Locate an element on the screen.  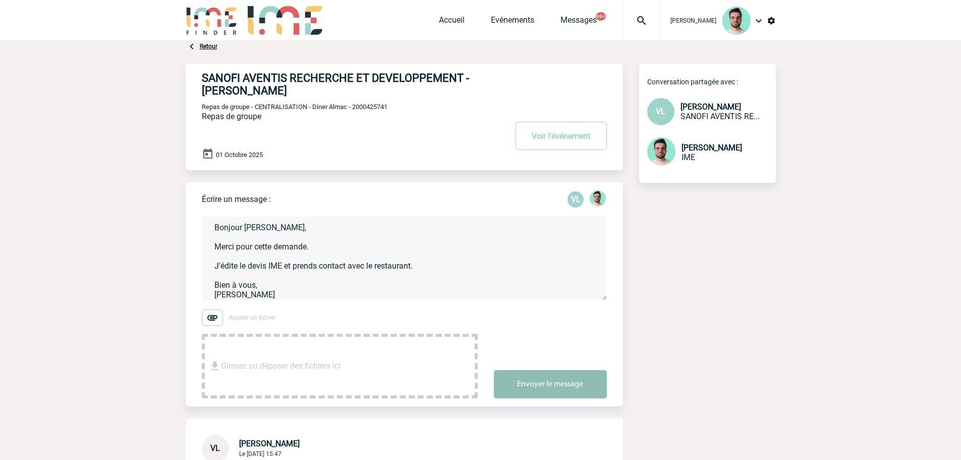
span: IME is located at coordinates (688, 157).